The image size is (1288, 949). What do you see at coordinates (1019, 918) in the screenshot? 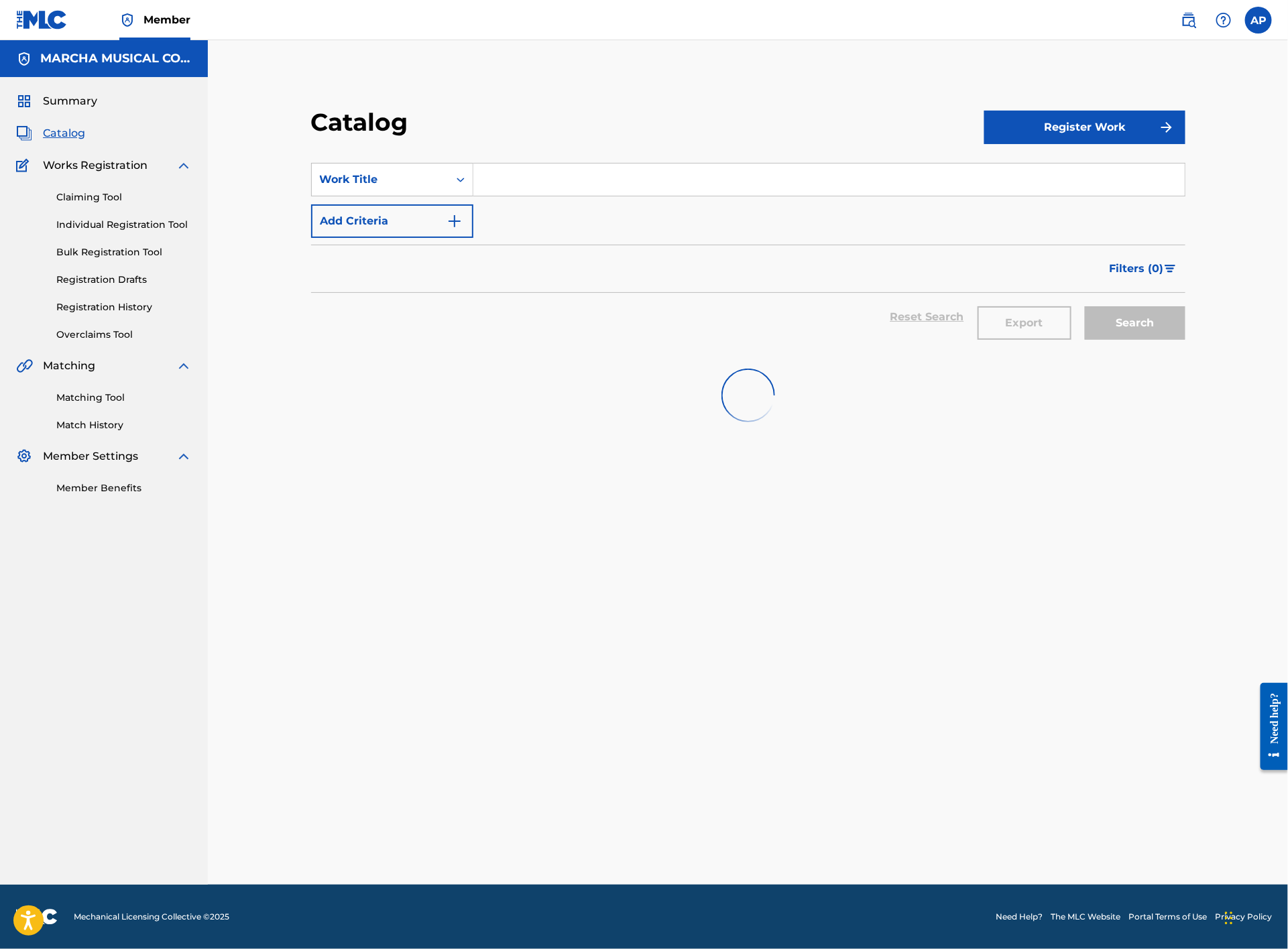
I see `a: Need Help?` at bounding box center [1019, 918].